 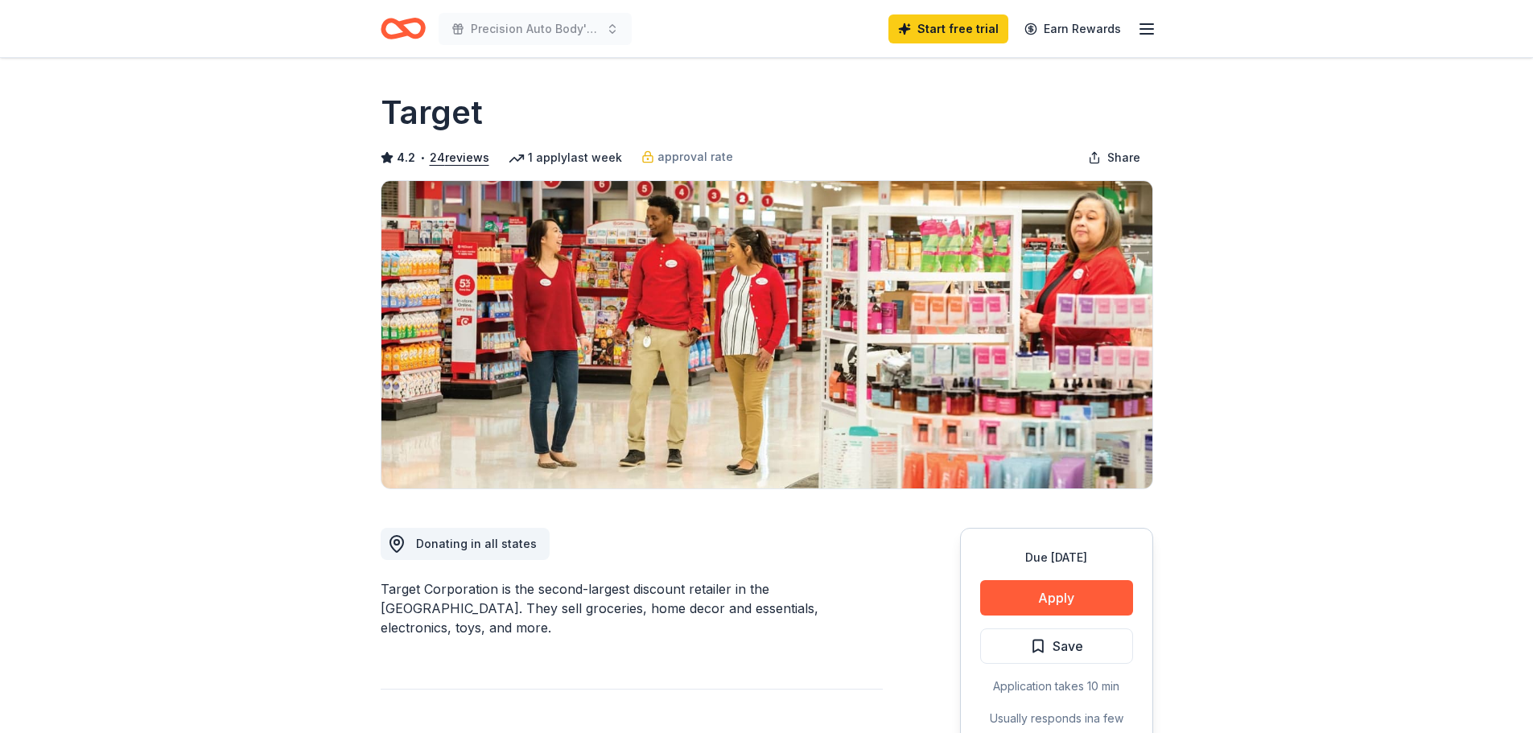 What do you see at coordinates (403, 28) in the screenshot?
I see `a: Home` at bounding box center [403, 28].